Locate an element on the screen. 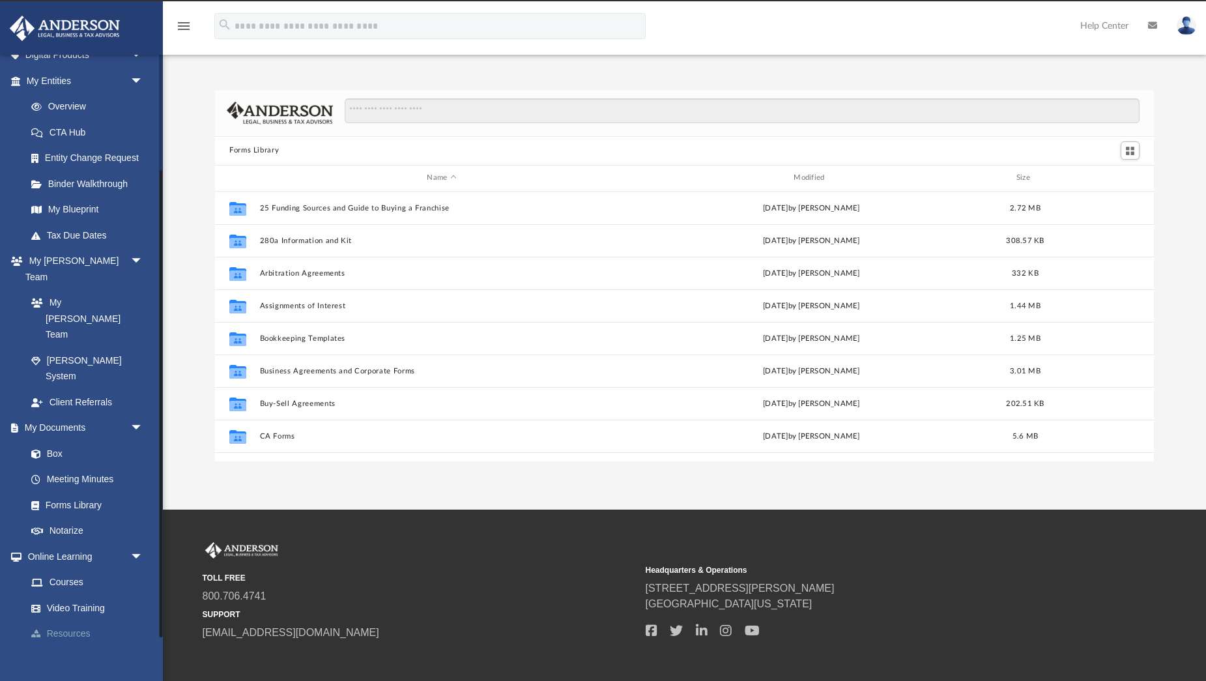 The height and width of the screenshot is (681, 1206). a: My Blueprint is located at coordinates (87, 210).